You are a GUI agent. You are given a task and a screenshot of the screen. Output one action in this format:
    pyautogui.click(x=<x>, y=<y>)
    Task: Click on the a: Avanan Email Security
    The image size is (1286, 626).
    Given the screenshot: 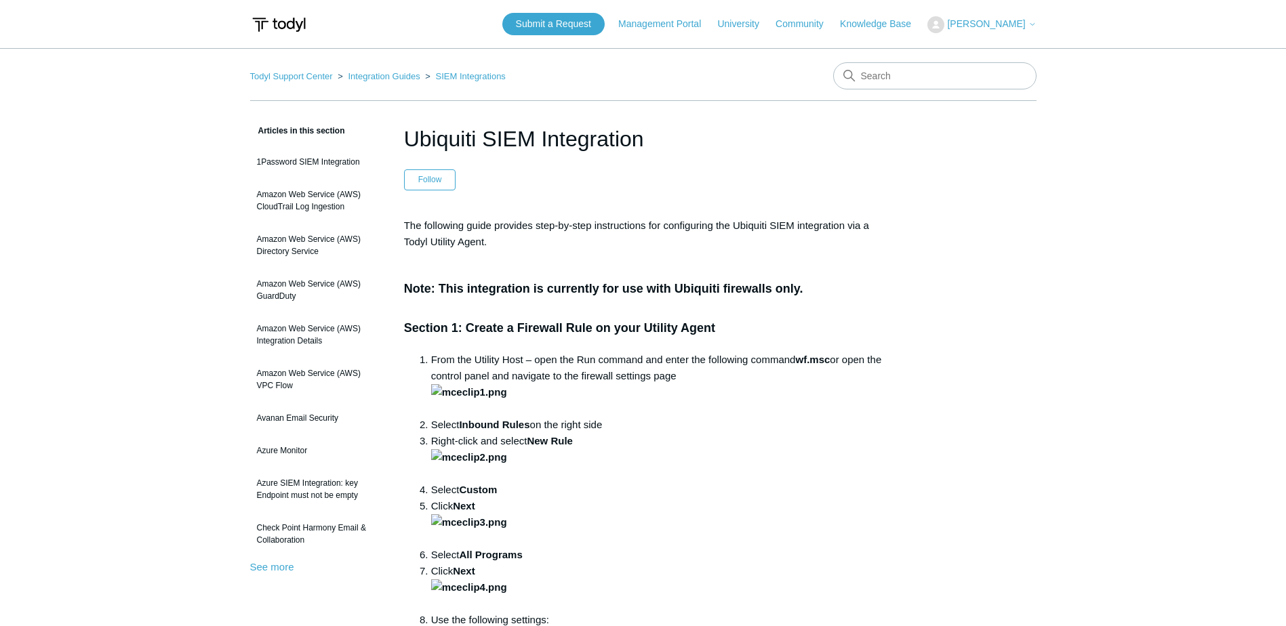 What is the action you would take?
    pyautogui.click(x=317, y=418)
    